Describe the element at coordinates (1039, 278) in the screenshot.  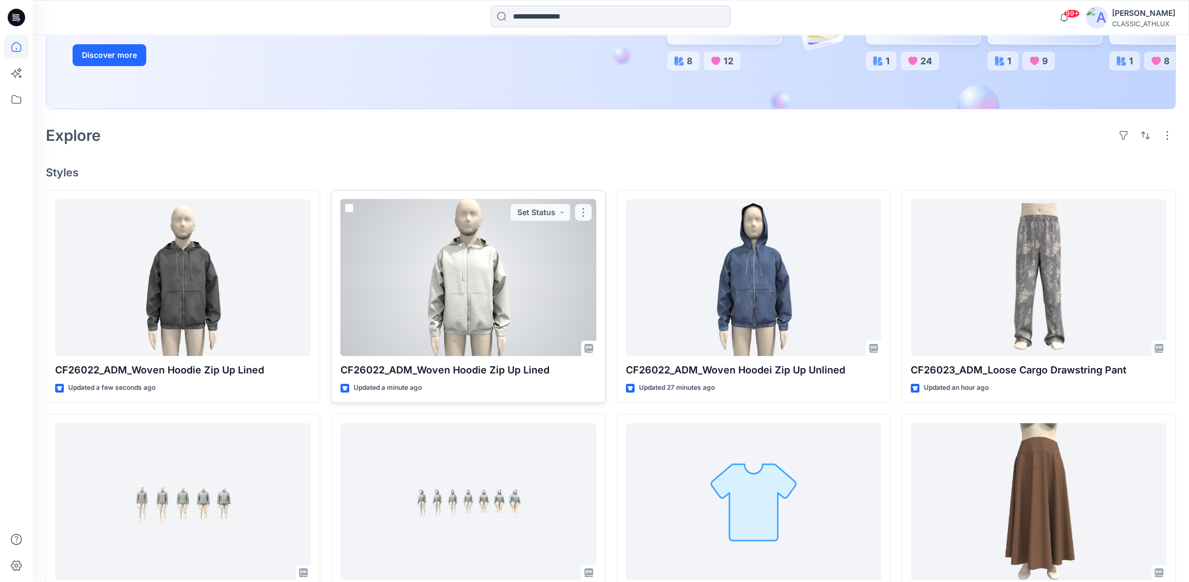
I see `a: CF26023_ADM_Loose Cargo Drawstring Pant` at that location.